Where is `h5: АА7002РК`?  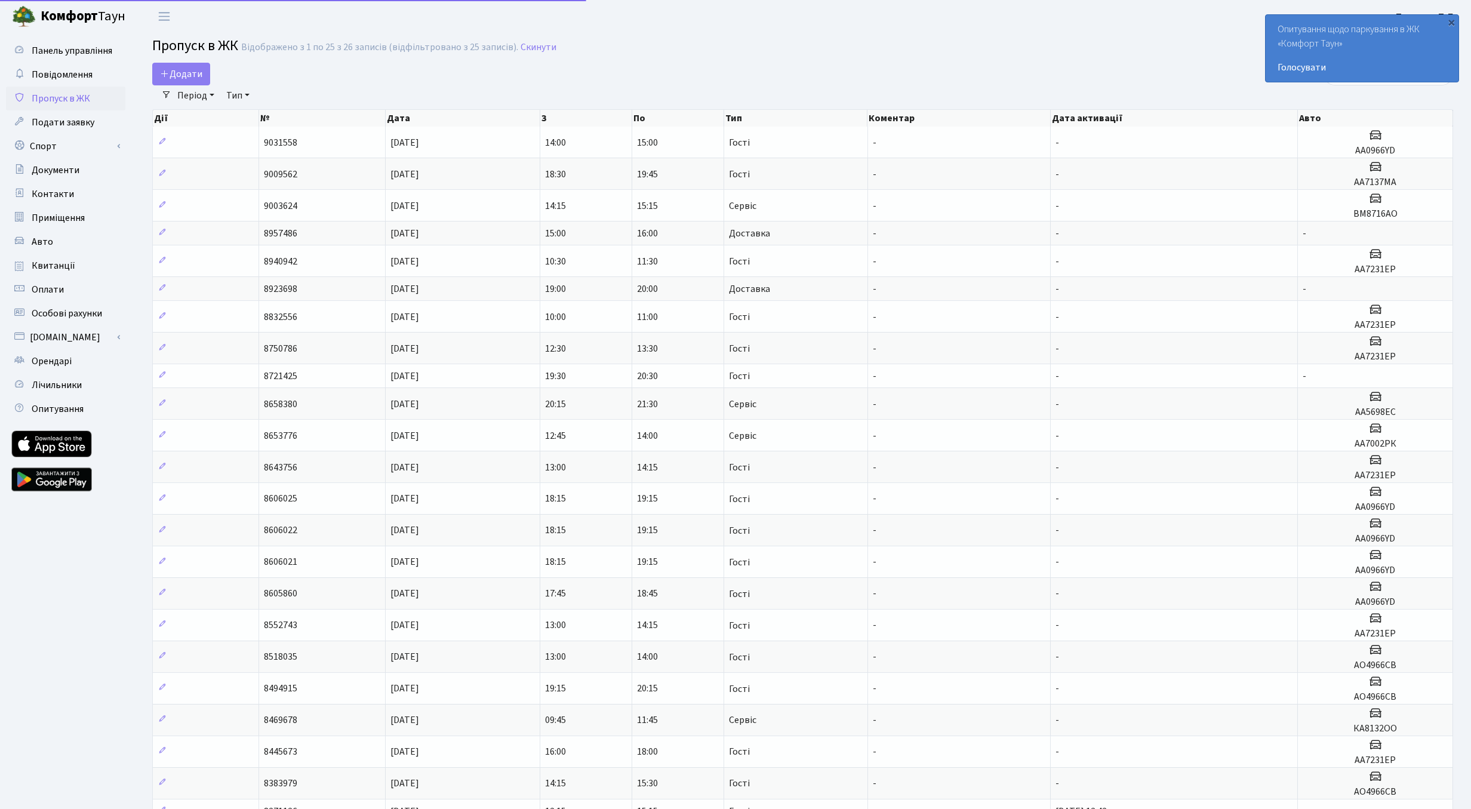 h5: АА7002РК is located at coordinates (1375, 444).